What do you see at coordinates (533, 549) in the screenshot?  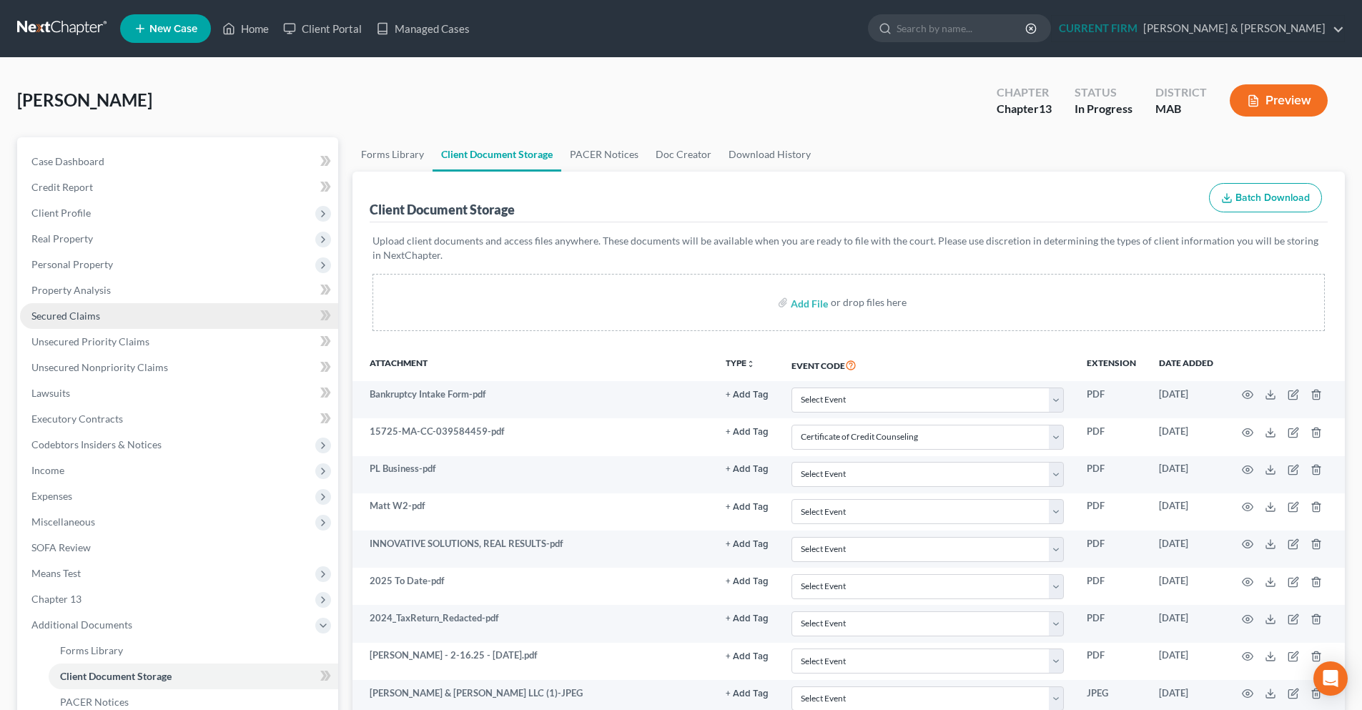 I see `td: INNOVATIVE SOLUTIONS, REAL RESULTS-pdf` at bounding box center [533, 549].